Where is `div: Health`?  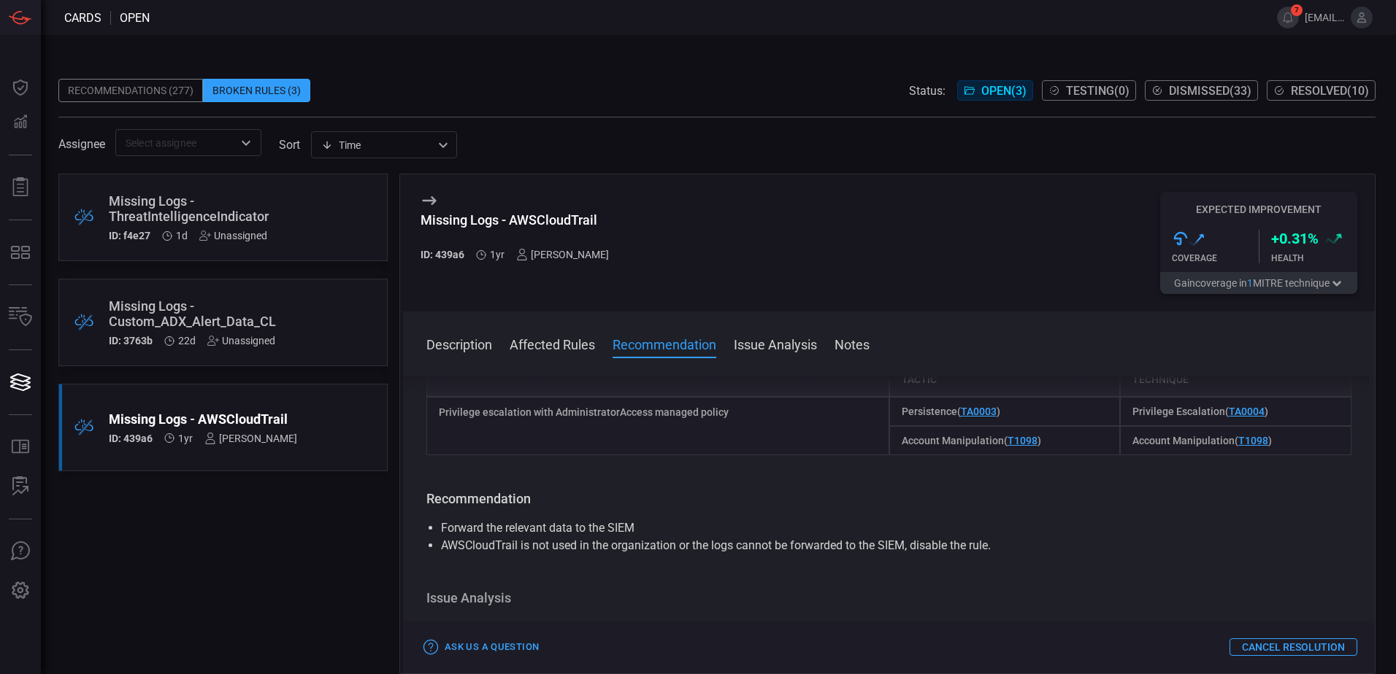 div: Health is located at coordinates (1314, 258).